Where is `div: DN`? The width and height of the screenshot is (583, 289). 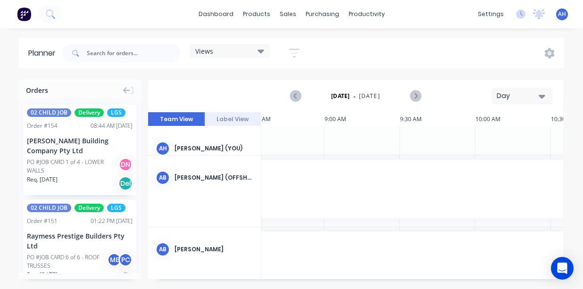
div: DN is located at coordinates (126, 165).